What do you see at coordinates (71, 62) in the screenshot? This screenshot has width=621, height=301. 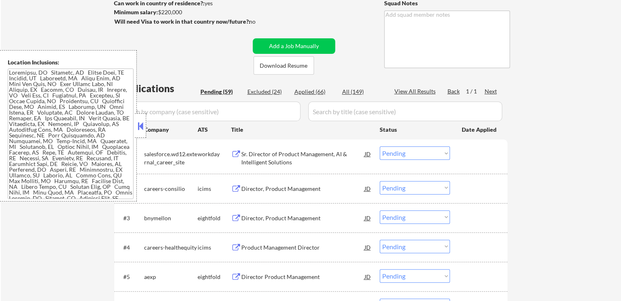 I see `div: Location Inclusions:` at bounding box center [71, 62].